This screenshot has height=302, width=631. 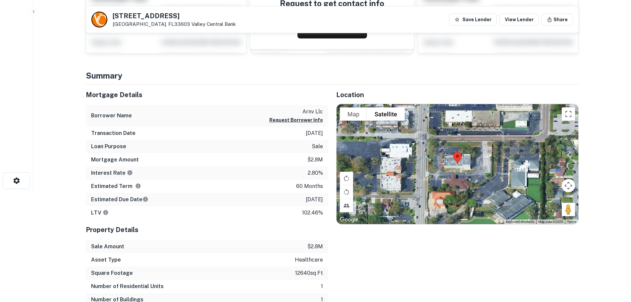 What do you see at coordinates (386, 114) in the screenshot?
I see `button: Show satellite imagery` at bounding box center [386, 114].